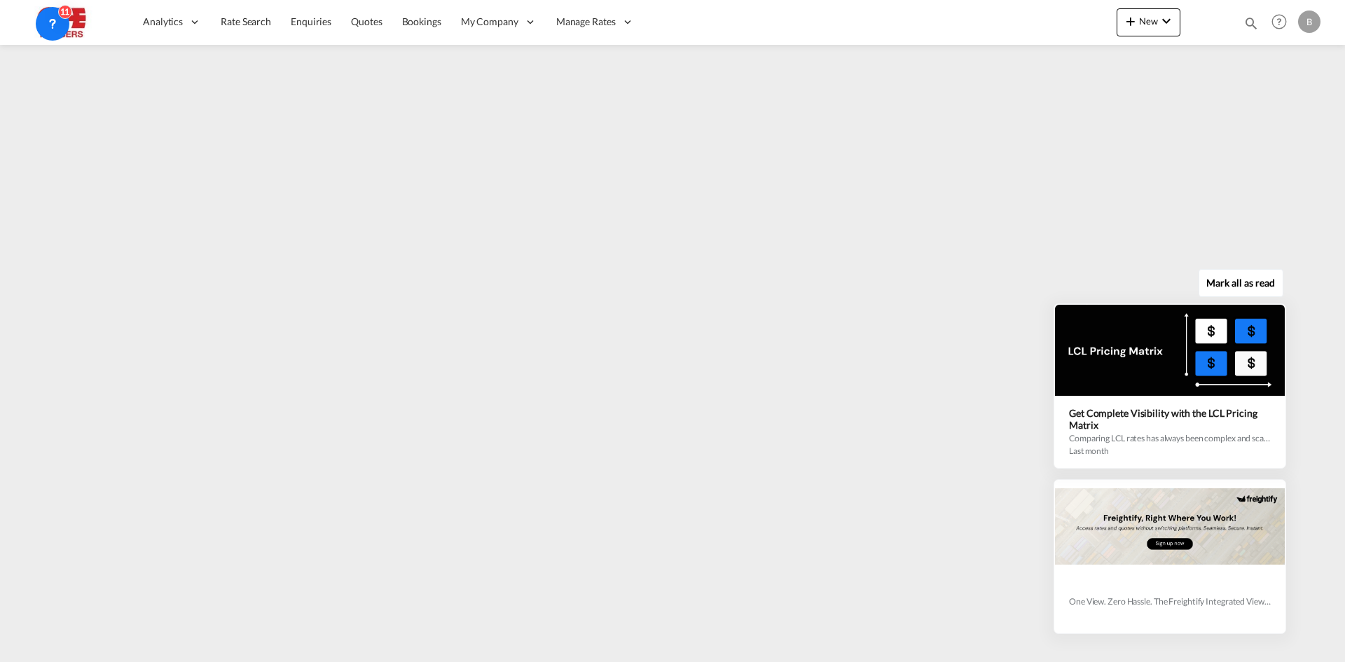 This screenshot has height=662, width=1345. Describe the element at coordinates (490, 22) in the screenshot. I see `span: My Company` at that location.